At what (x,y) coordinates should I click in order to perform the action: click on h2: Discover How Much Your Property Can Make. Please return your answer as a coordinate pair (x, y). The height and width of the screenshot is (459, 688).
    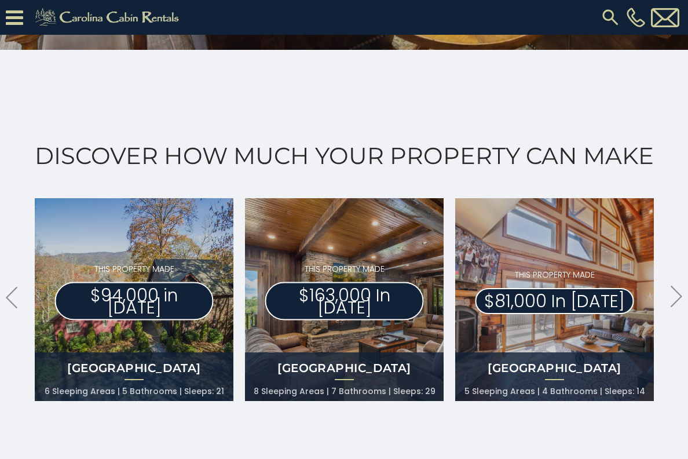
    Looking at the image, I should click on (344, 156).